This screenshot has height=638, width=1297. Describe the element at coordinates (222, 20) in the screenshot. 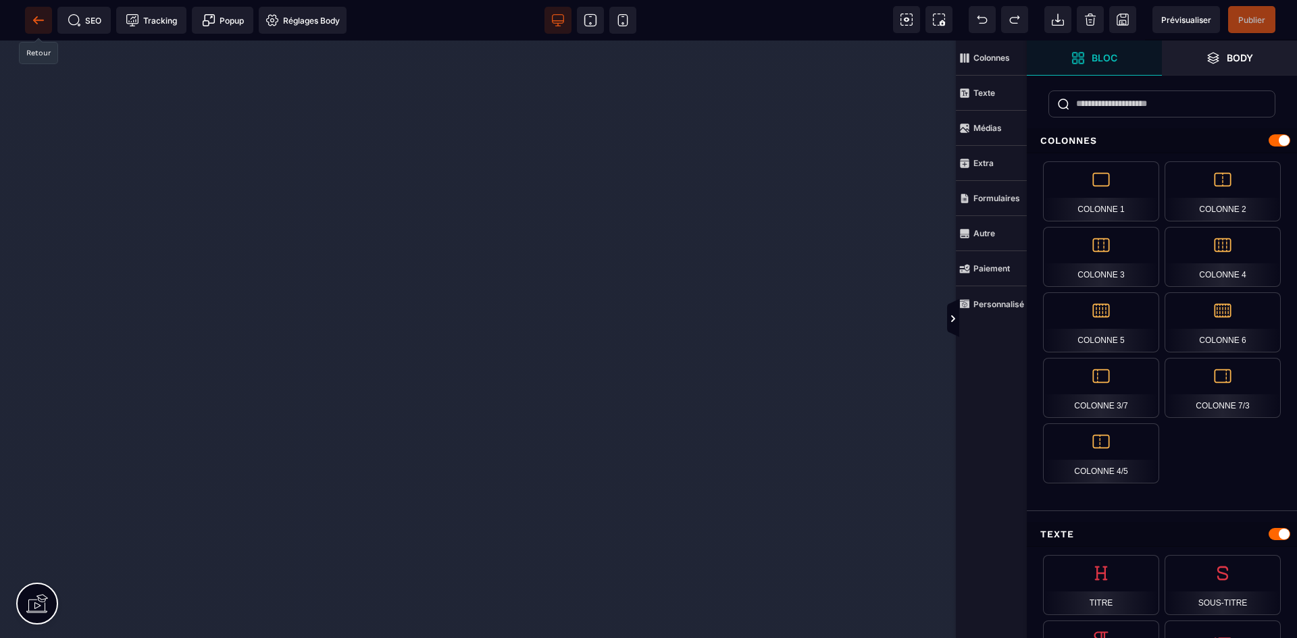

I see `span: Créer une alerte modale` at that location.